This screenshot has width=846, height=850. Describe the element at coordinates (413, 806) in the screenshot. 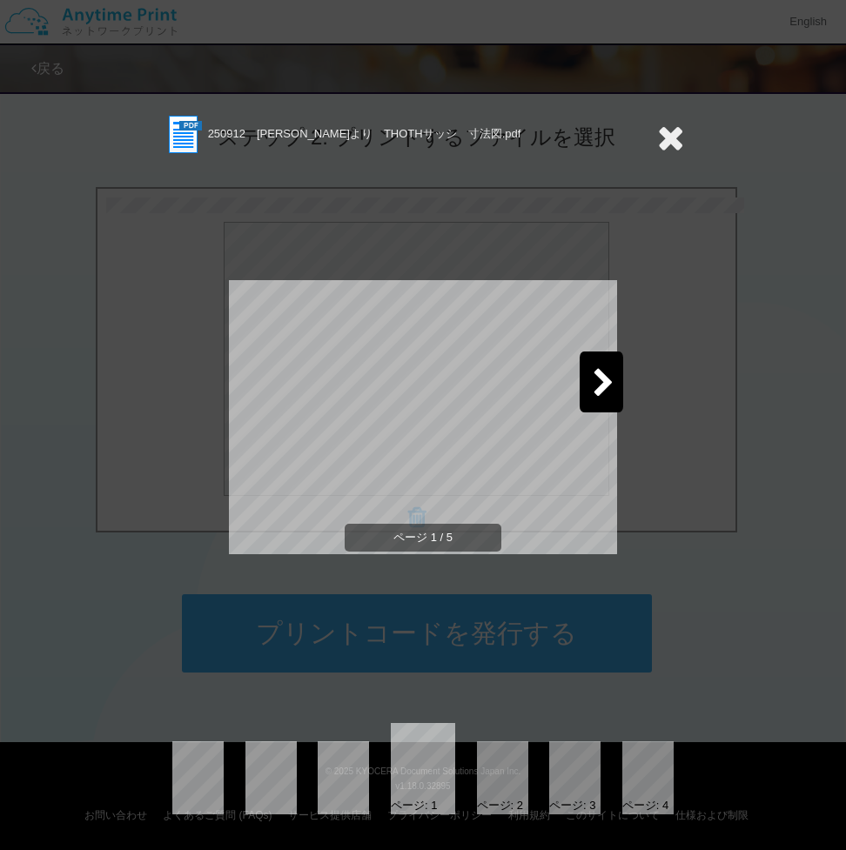

I see `div: ページ: 1` at that location.